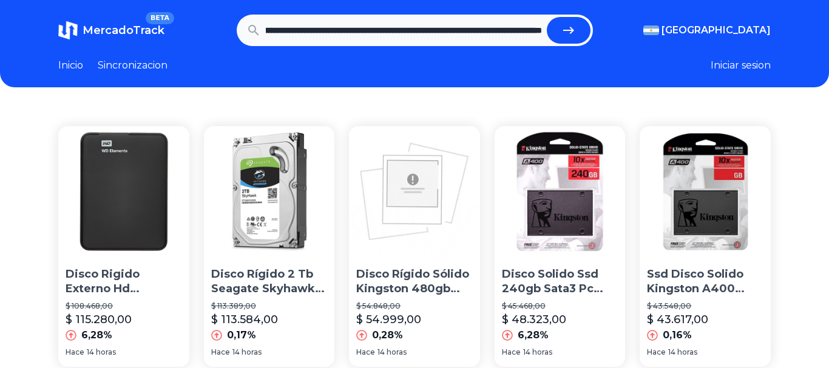 Image resolution: width=829 pixels, height=368 pixels. What do you see at coordinates (415, 307) in the screenshot?
I see `p: $ 54.848,00` at bounding box center [415, 307].